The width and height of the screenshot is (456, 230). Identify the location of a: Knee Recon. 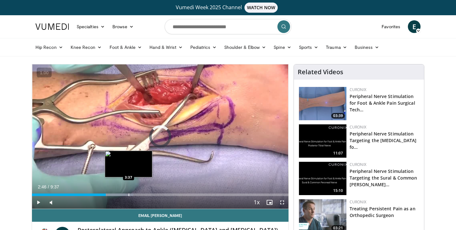
(86, 47).